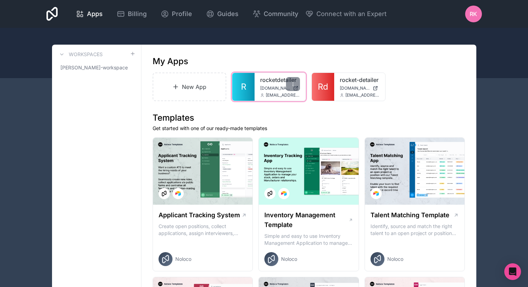 Image resolution: width=528 pixels, height=287 pixels. Describe the element at coordinates (243, 87) in the screenshot. I see `a: R` at that location.